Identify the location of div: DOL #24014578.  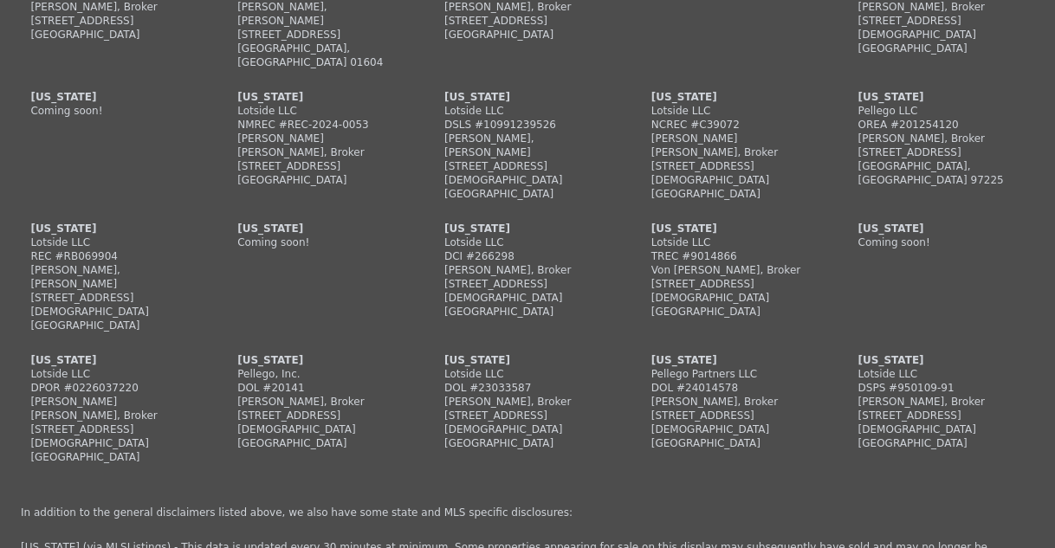
(734, 388).